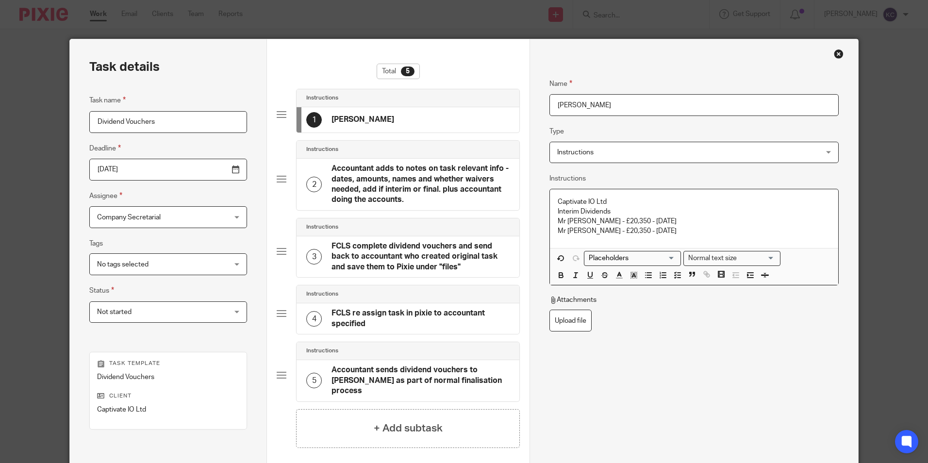 The width and height of the screenshot is (928, 463). I want to click on label: Name, so click(560, 83).